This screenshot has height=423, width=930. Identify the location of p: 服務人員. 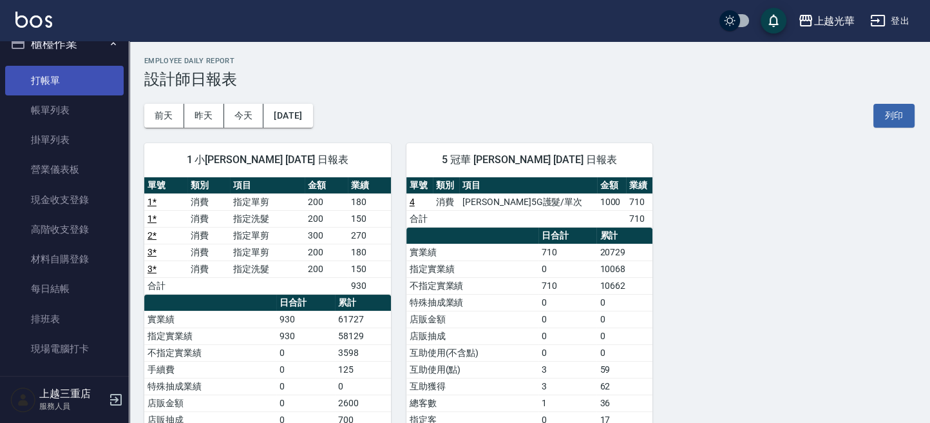
(72, 406).